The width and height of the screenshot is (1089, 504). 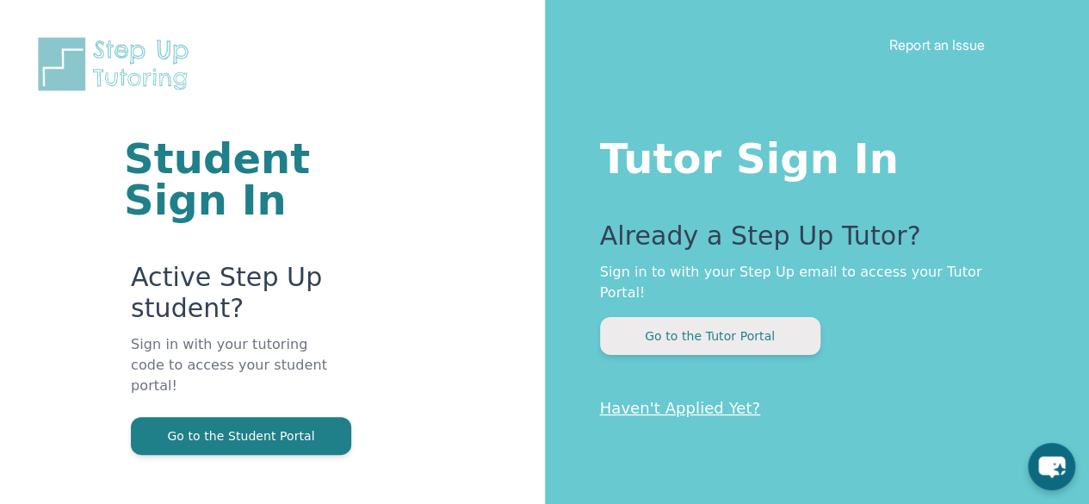 What do you see at coordinates (234, 298) in the screenshot?
I see `p: Active Step Up student?` at bounding box center [234, 298].